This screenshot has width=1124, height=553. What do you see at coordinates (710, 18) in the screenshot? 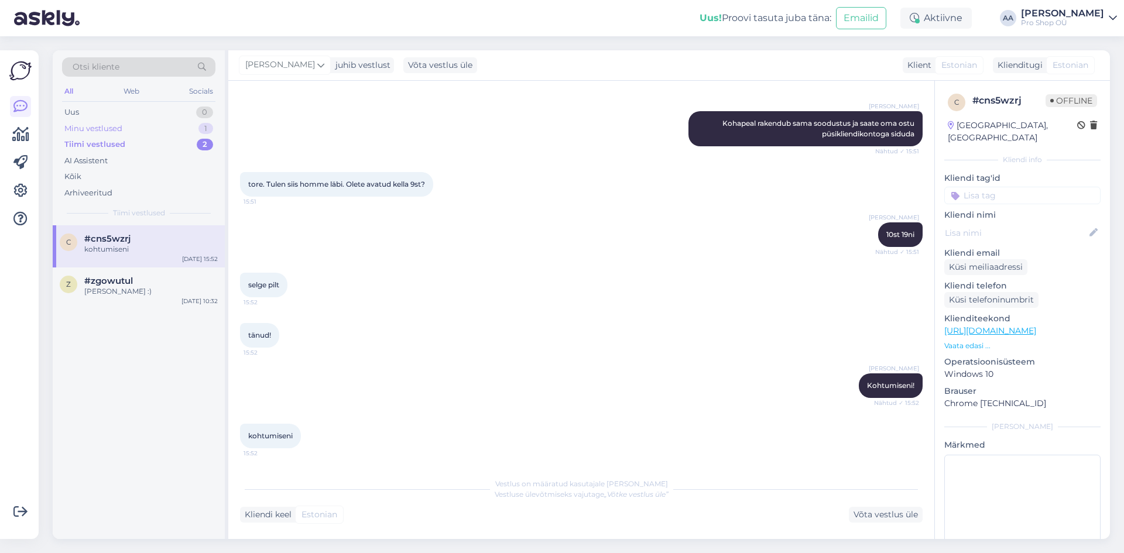
I see `b: Uus!` at bounding box center [710, 18].